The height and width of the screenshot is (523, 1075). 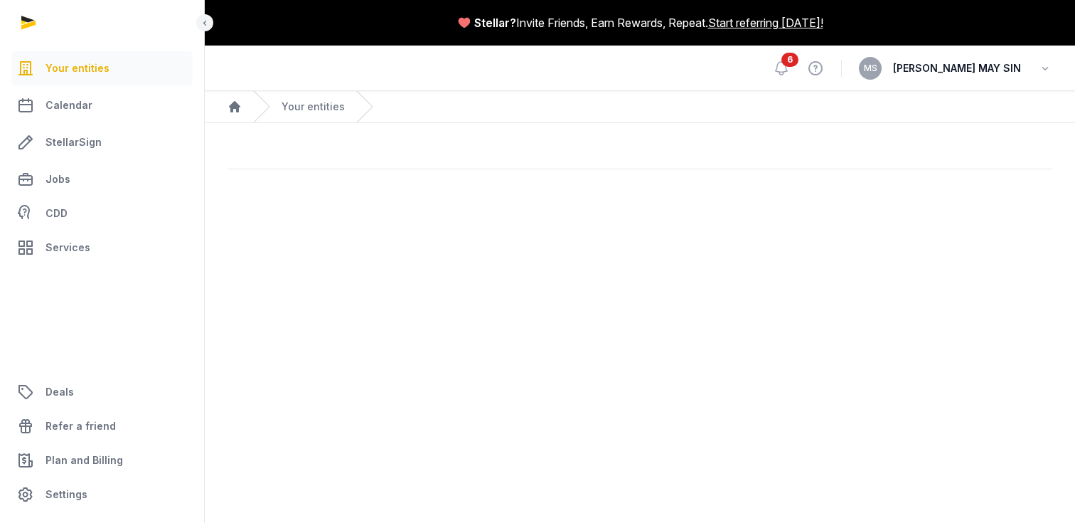 What do you see at coordinates (56, 213) in the screenshot?
I see `span: CDD` at bounding box center [56, 213].